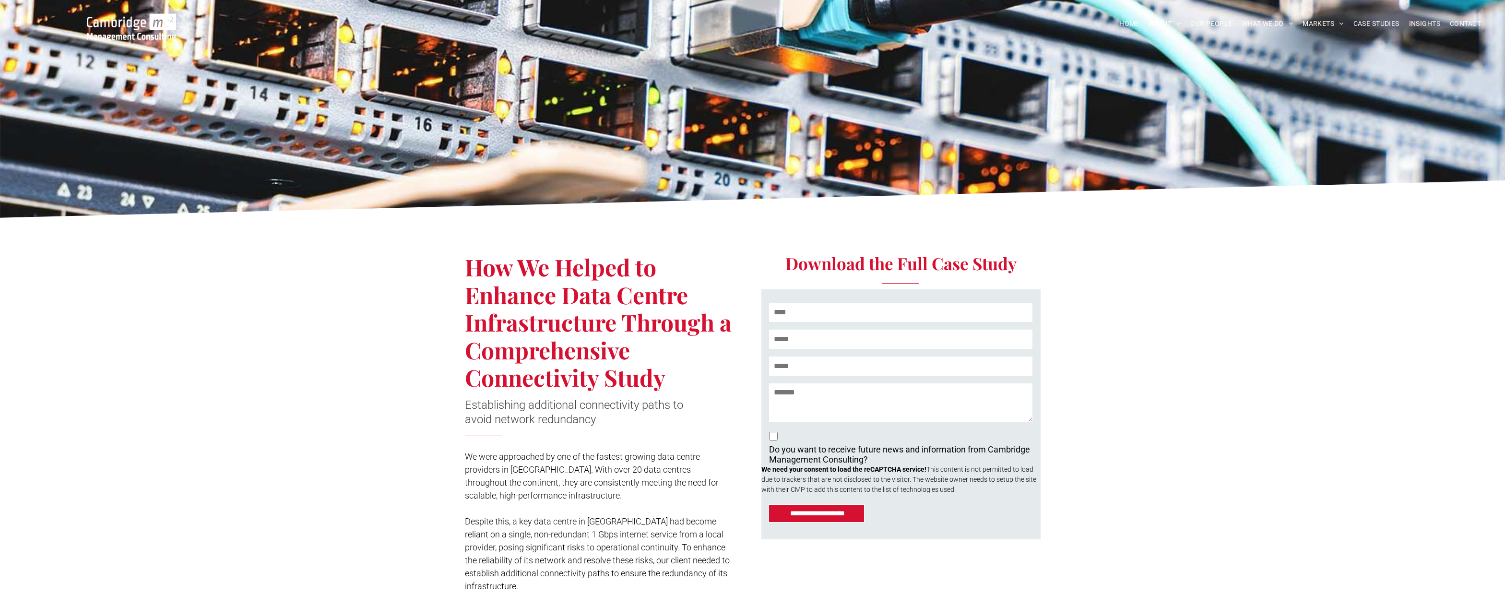 The height and width of the screenshot is (595, 1505). I want to click on a: MARKETS, so click(1322, 24).